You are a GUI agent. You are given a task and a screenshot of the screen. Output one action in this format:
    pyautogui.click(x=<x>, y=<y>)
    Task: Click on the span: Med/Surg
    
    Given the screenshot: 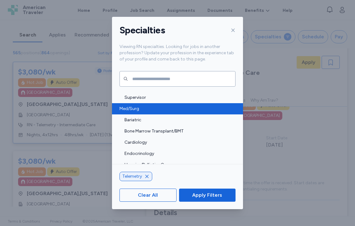 What is the action you would take?
    pyautogui.click(x=175, y=109)
    